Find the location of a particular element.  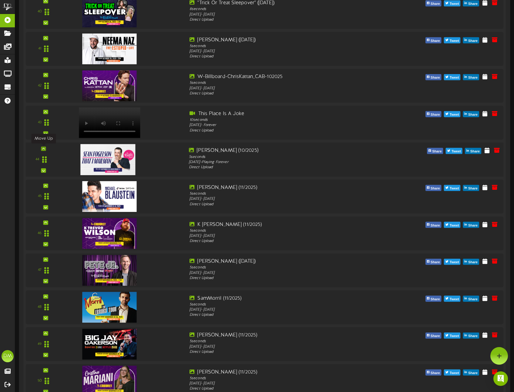

div: 43 is located at coordinates (40, 122).